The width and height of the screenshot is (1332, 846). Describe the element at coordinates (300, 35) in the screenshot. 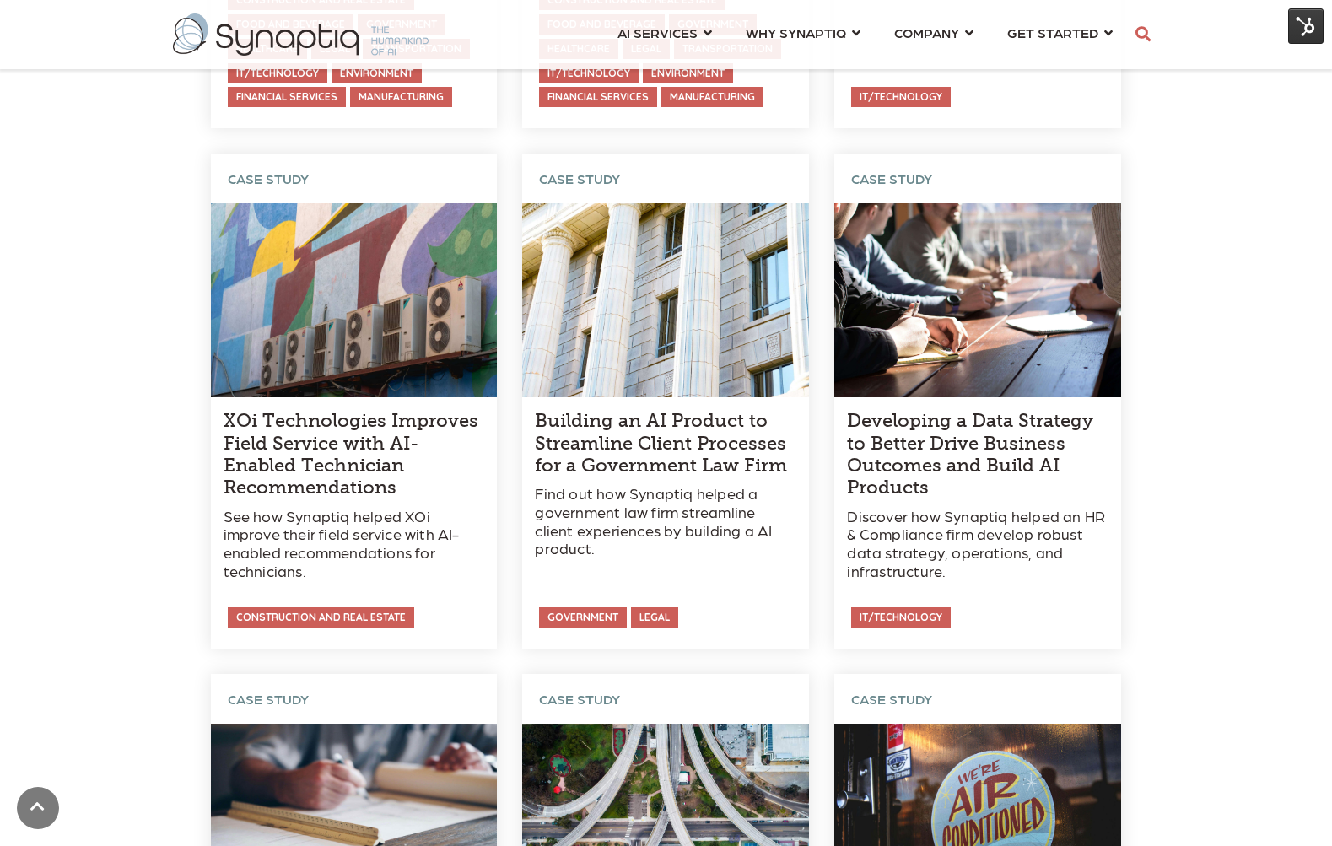

I see `img: synaptiq logo-2` at that location.